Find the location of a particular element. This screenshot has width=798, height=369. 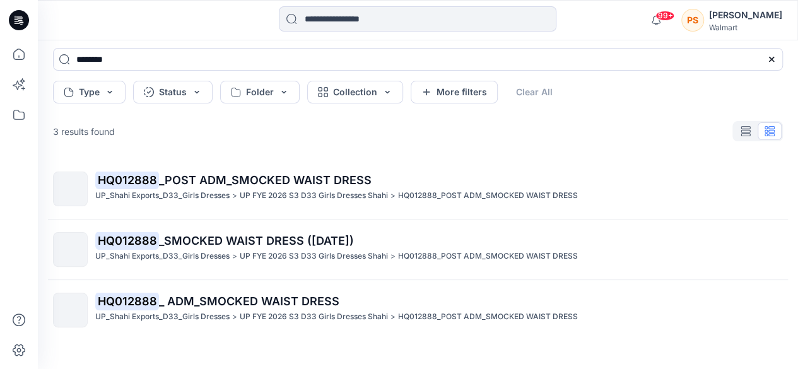

span: _POST ADM_SMOCKED WAIST DRESS is located at coordinates (265, 180).